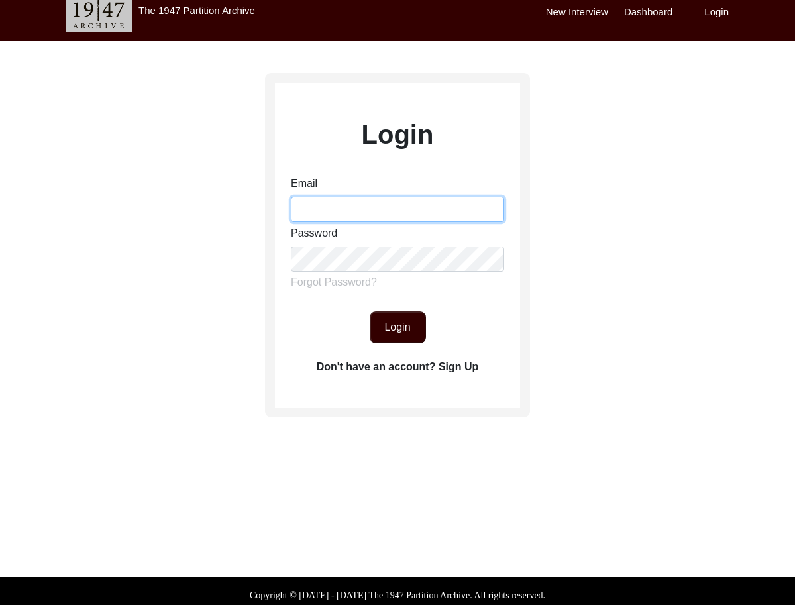 The image size is (795, 605). Describe the element at coordinates (197, 10) in the screenshot. I see `label: The 1947 Partition Archive` at that location.